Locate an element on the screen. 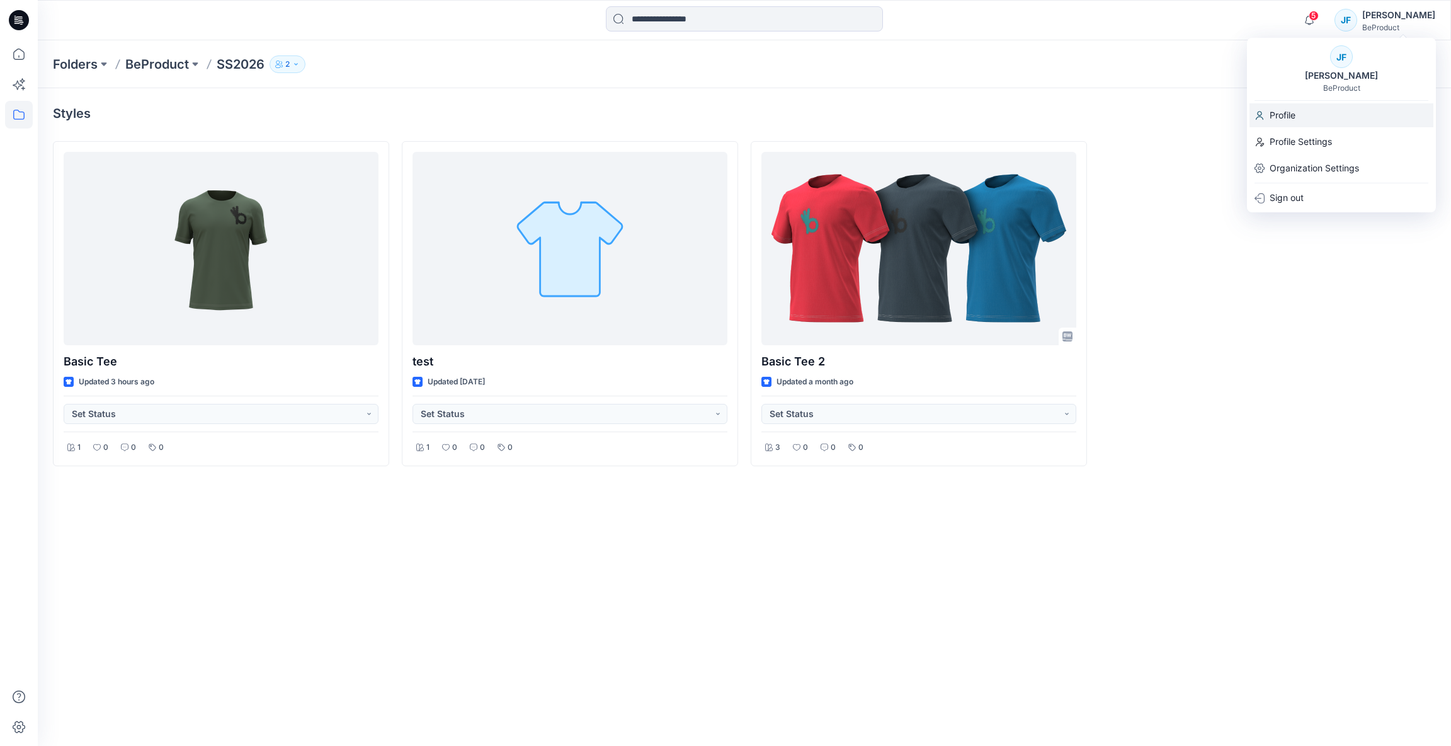 This screenshot has height=746, width=1451. a: Profile Settings is located at coordinates (1341, 142).